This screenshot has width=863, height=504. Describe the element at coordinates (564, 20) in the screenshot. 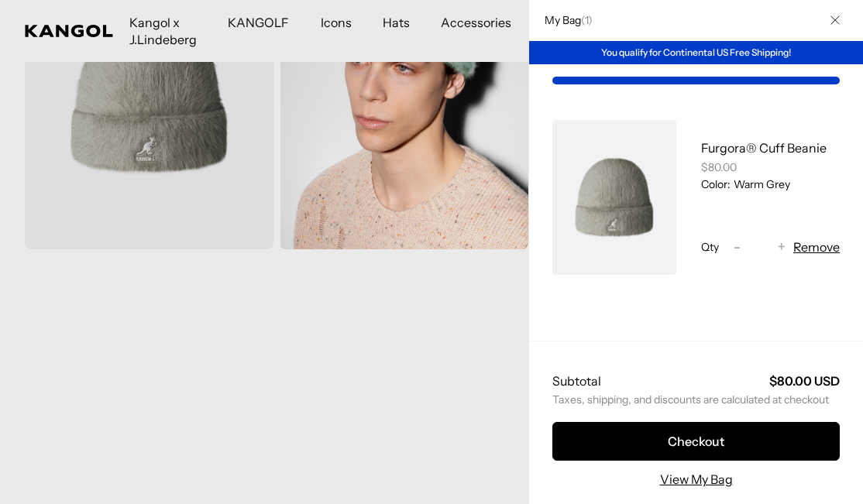

I see `h2: My Bag` at that location.